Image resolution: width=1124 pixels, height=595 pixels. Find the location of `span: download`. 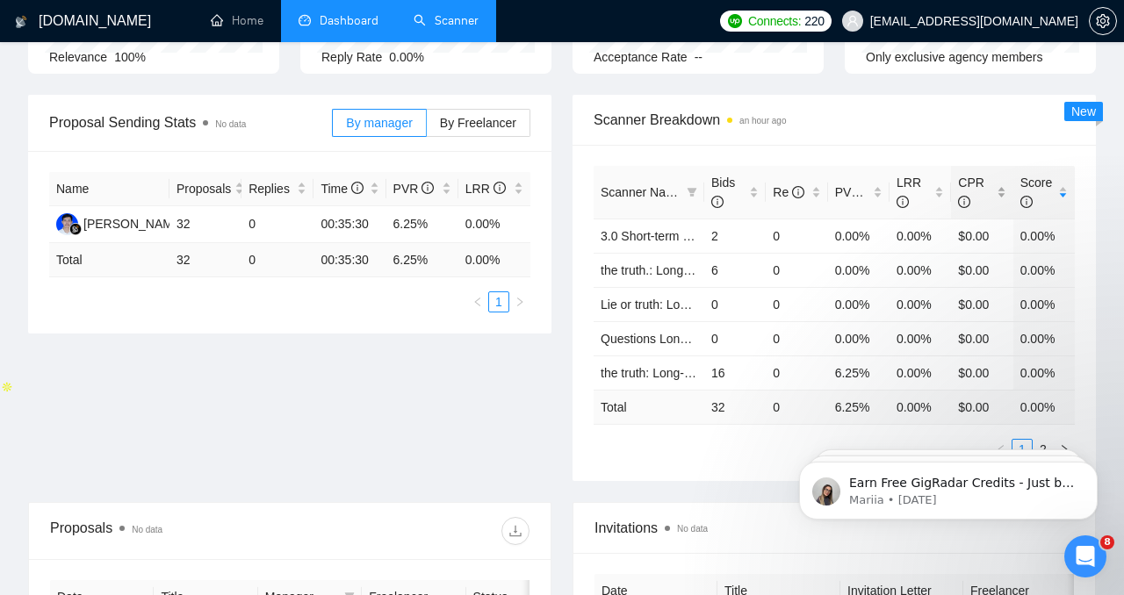

span: download is located at coordinates (516, 531).